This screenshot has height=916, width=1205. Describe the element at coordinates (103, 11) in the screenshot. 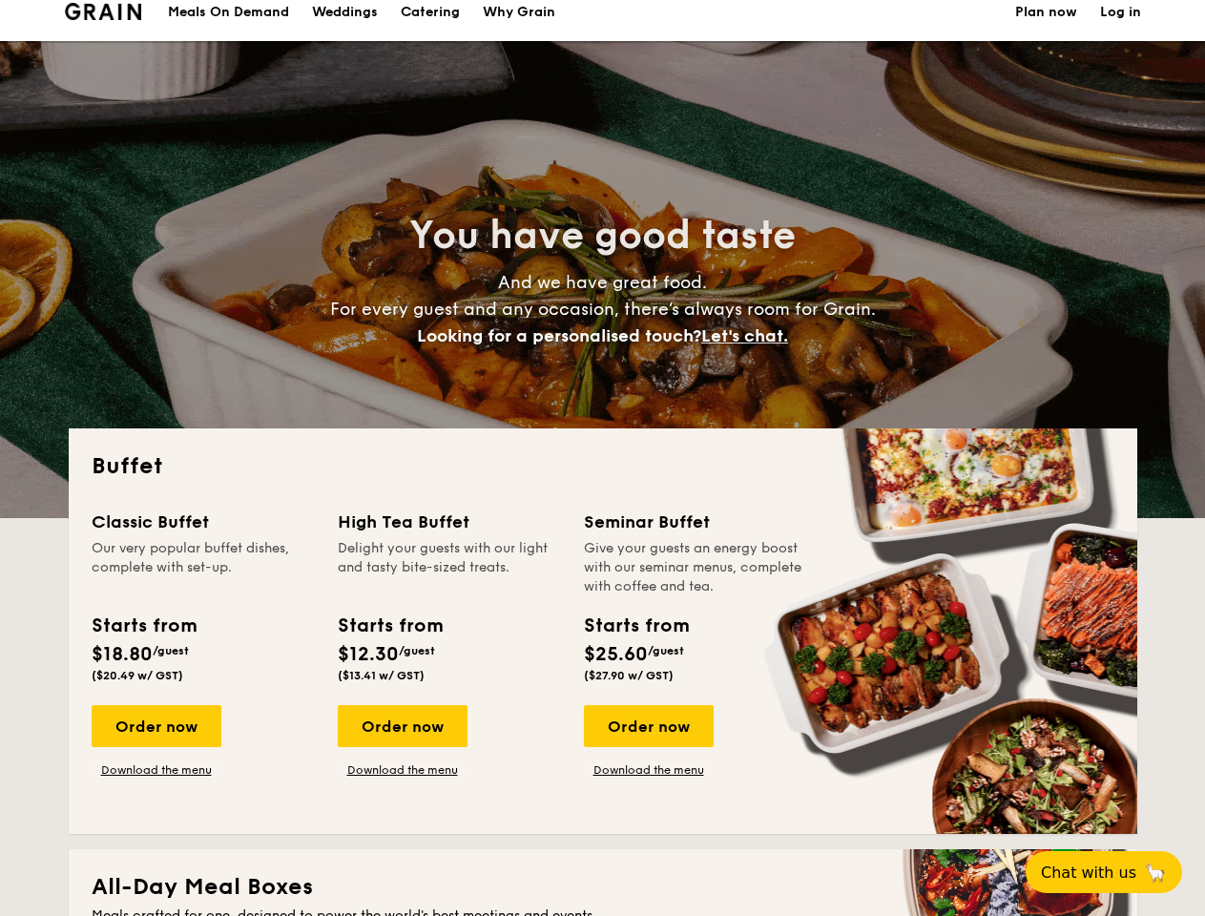

I see `a: Logotype` at that location.